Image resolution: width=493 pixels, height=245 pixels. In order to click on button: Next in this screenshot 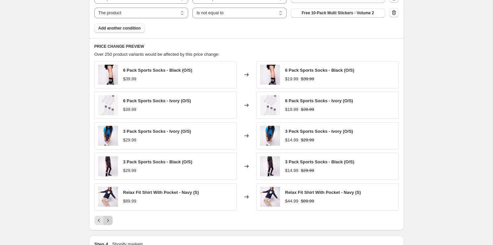, I will do `click(108, 220)`.